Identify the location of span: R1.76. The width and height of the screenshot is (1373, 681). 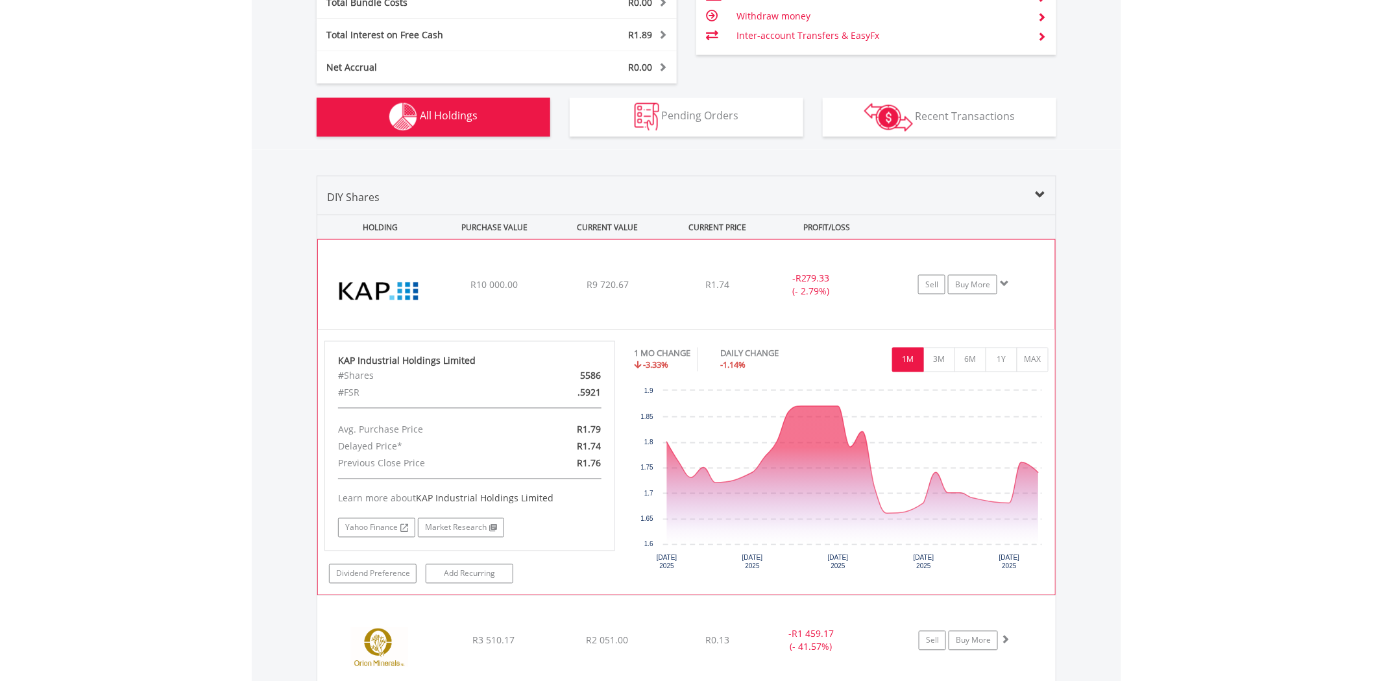
(588, 463).